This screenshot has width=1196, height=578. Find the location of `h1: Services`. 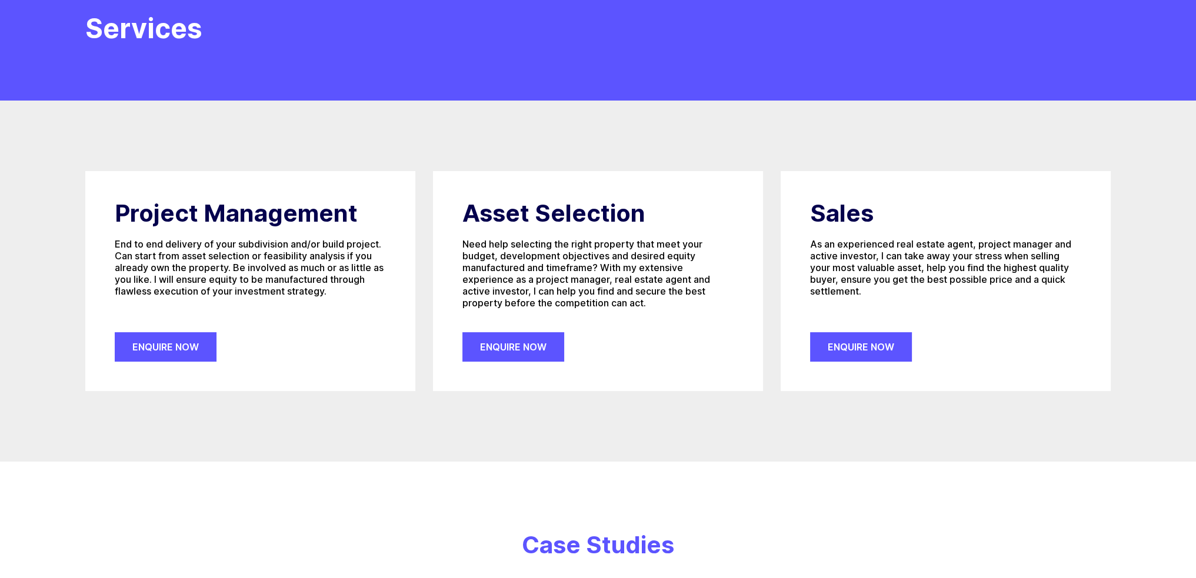

h1: Services is located at coordinates (143, 28).